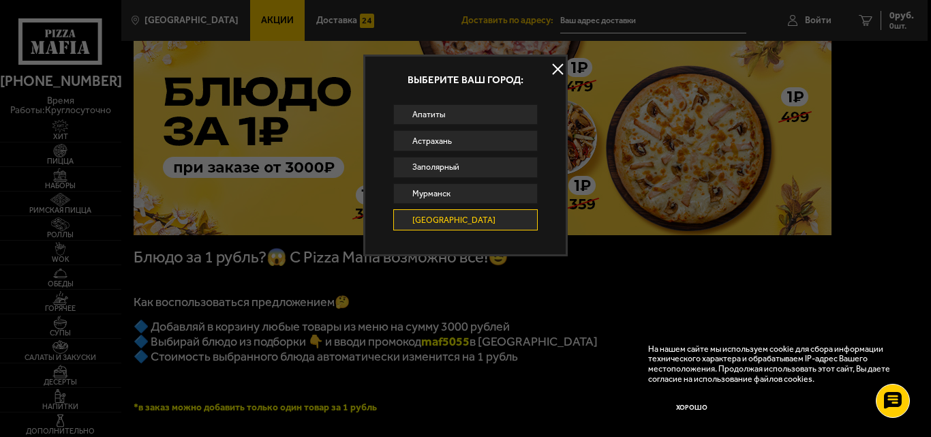 The image size is (931, 437). Describe the element at coordinates (466, 140) in the screenshot. I see `a: Астрахань` at that location.